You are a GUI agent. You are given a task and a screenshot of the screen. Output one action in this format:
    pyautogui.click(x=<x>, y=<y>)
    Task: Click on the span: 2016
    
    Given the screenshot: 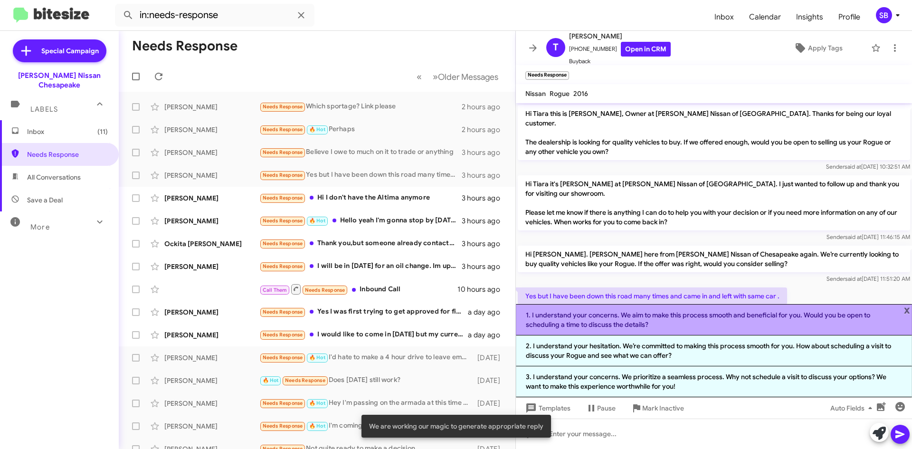 What is the action you would take?
    pyautogui.click(x=580, y=94)
    